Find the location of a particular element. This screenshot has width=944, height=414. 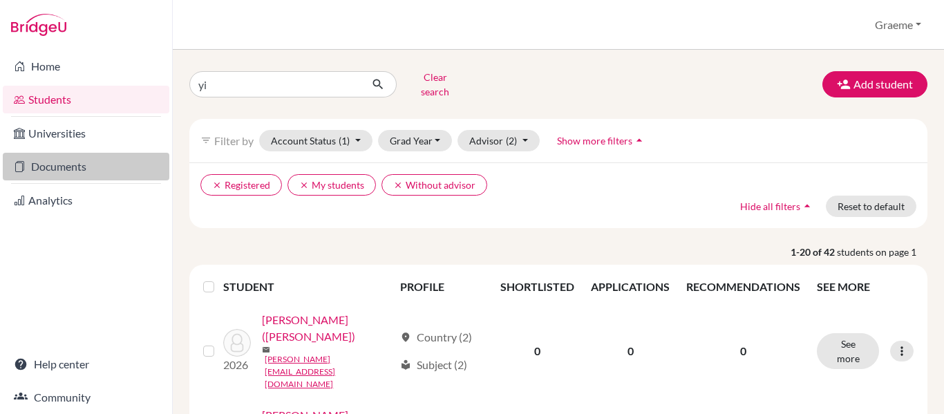

span: local_library is located at coordinates (406, 365).